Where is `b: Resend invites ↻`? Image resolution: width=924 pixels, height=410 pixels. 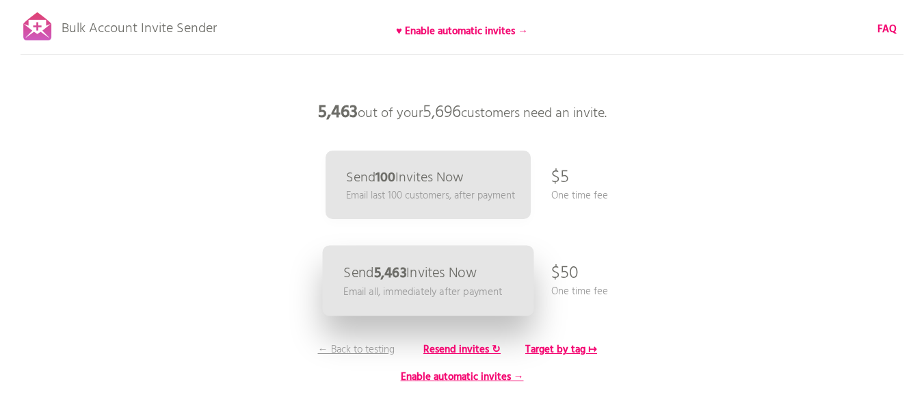
b: Resend invites ↻ is located at coordinates (462, 350).